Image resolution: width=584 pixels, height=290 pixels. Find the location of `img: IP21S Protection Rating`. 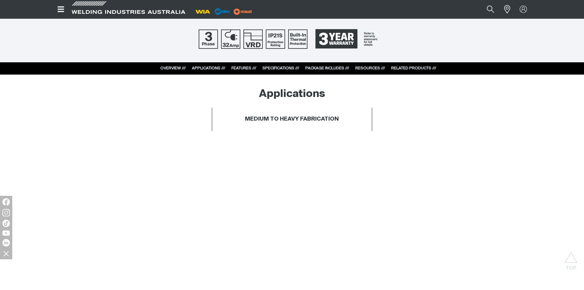

img: IP21S Protection Rating is located at coordinates (275, 39).